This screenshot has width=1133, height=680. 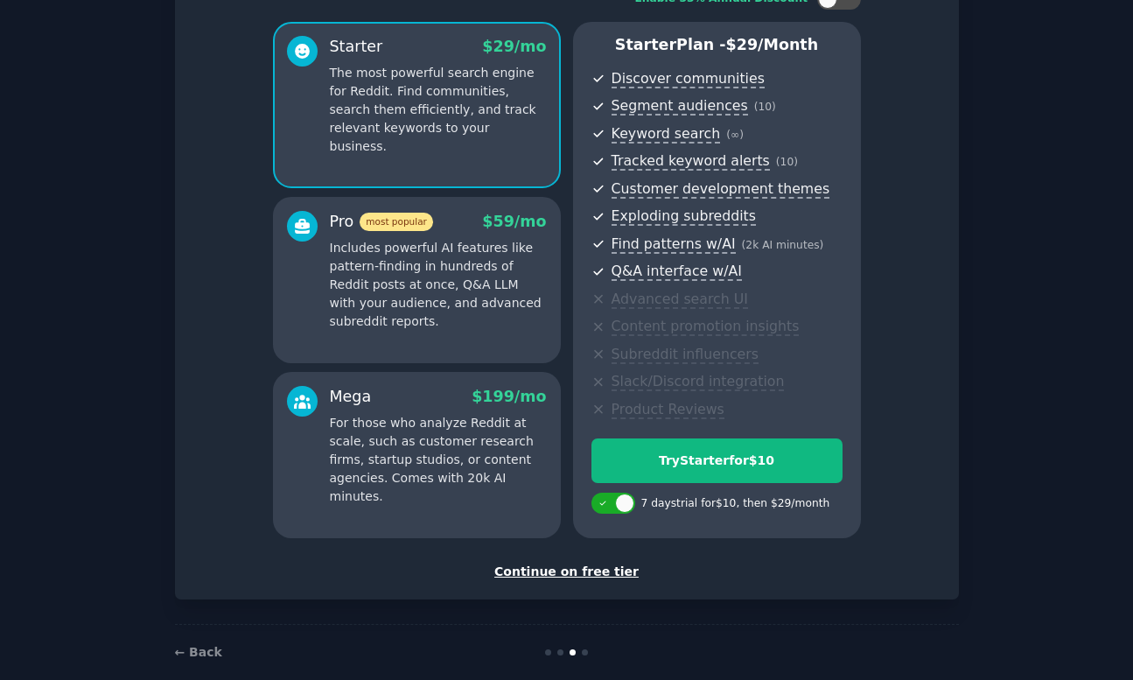 I want to click on div: Mega, so click(x=351, y=396).